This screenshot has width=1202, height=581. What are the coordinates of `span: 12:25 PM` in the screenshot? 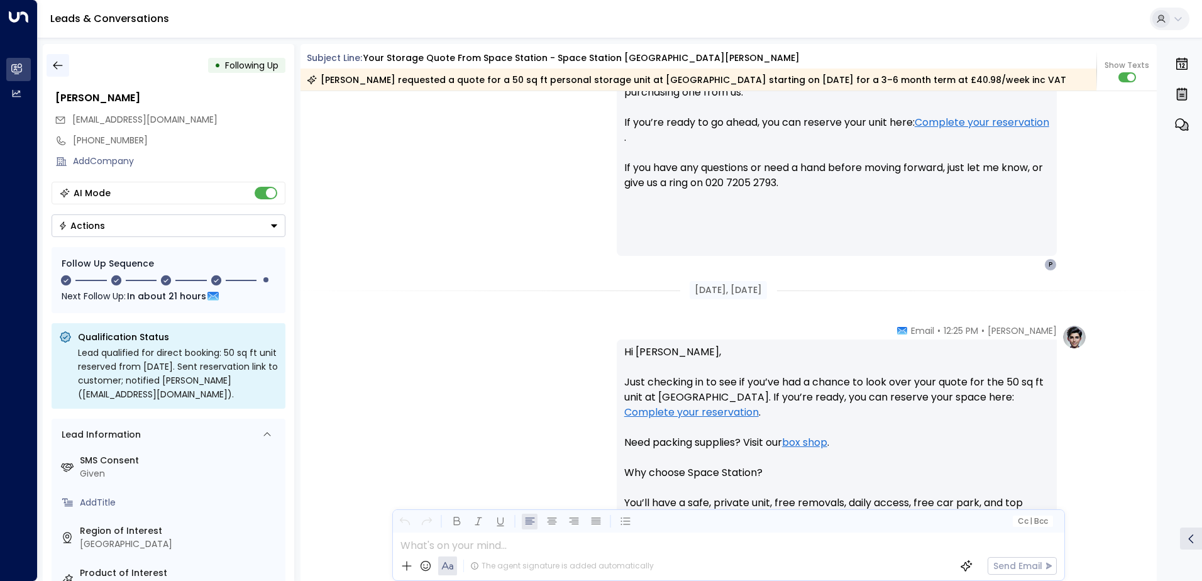 It's located at (961, 331).